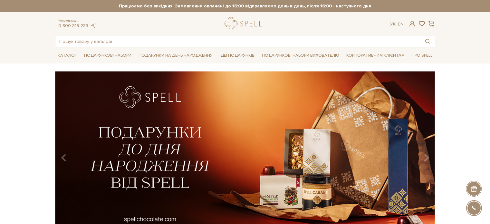  What do you see at coordinates (93, 25) in the screenshot?
I see `a: telegram` at bounding box center [93, 25].